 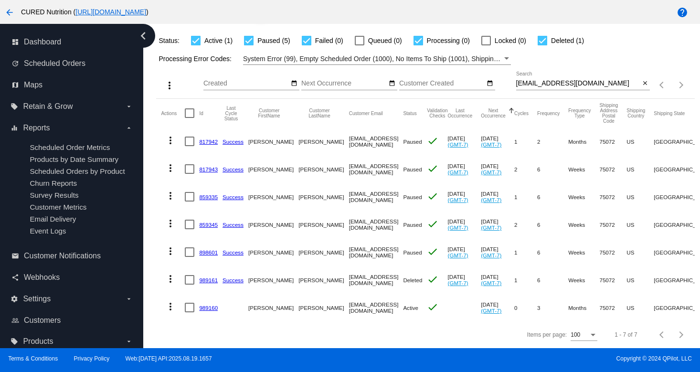 I want to click on span: Scheduled Orders, so click(x=54, y=63).